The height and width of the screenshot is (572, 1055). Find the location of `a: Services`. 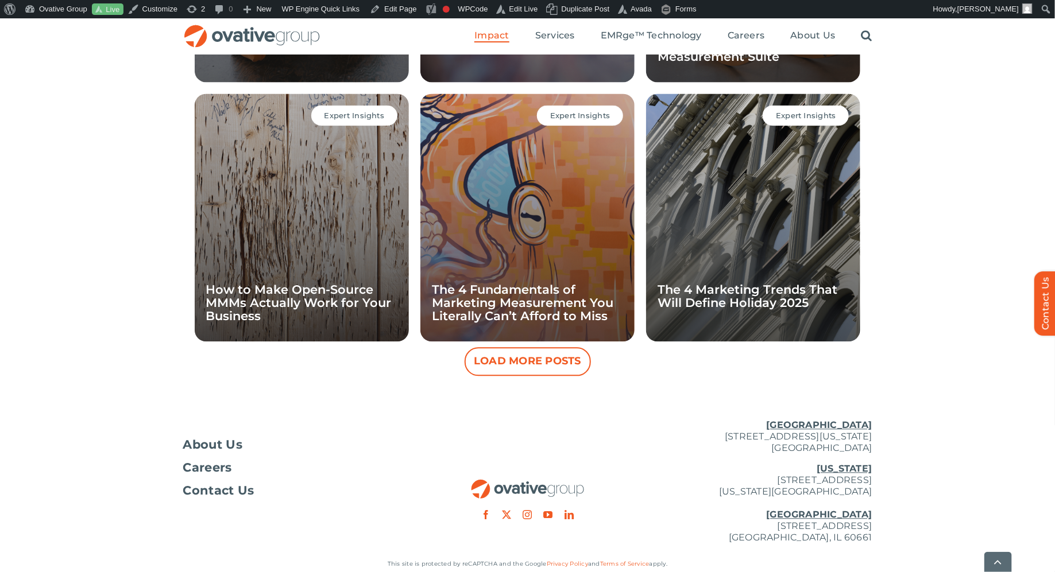

a: Services is located at coordinates (555, 36).